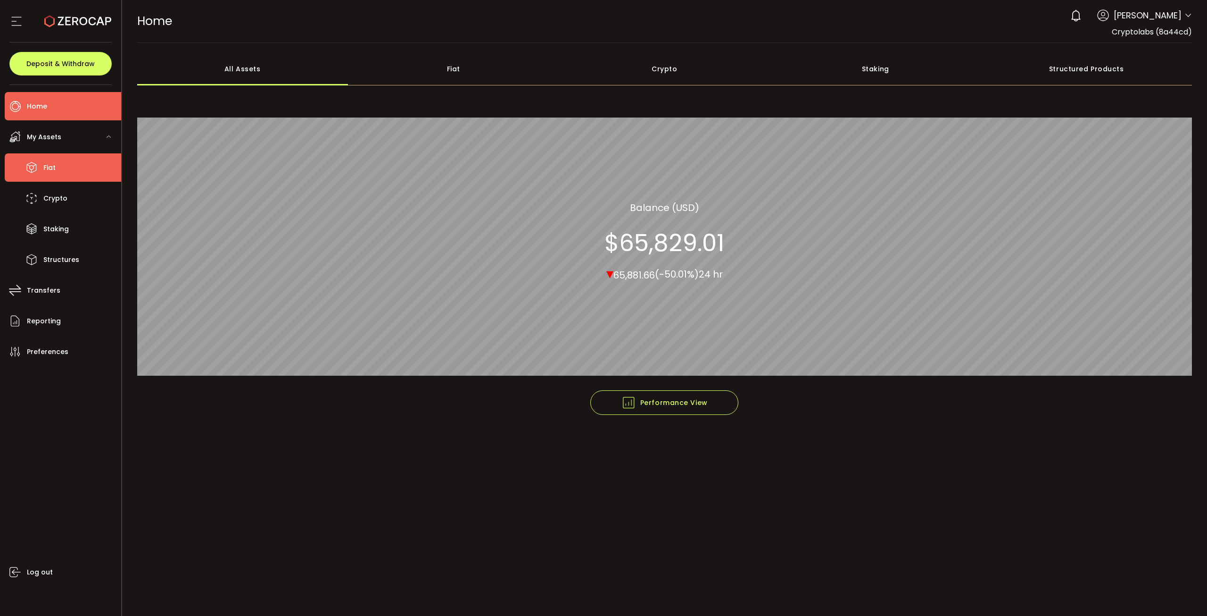 The height and width of the screenshot is (616, 1207). What do you see at coordinates (60, 64) in the screenshot?
I see `span: Deposit & Withdraw` at bounding box center [60, 64].